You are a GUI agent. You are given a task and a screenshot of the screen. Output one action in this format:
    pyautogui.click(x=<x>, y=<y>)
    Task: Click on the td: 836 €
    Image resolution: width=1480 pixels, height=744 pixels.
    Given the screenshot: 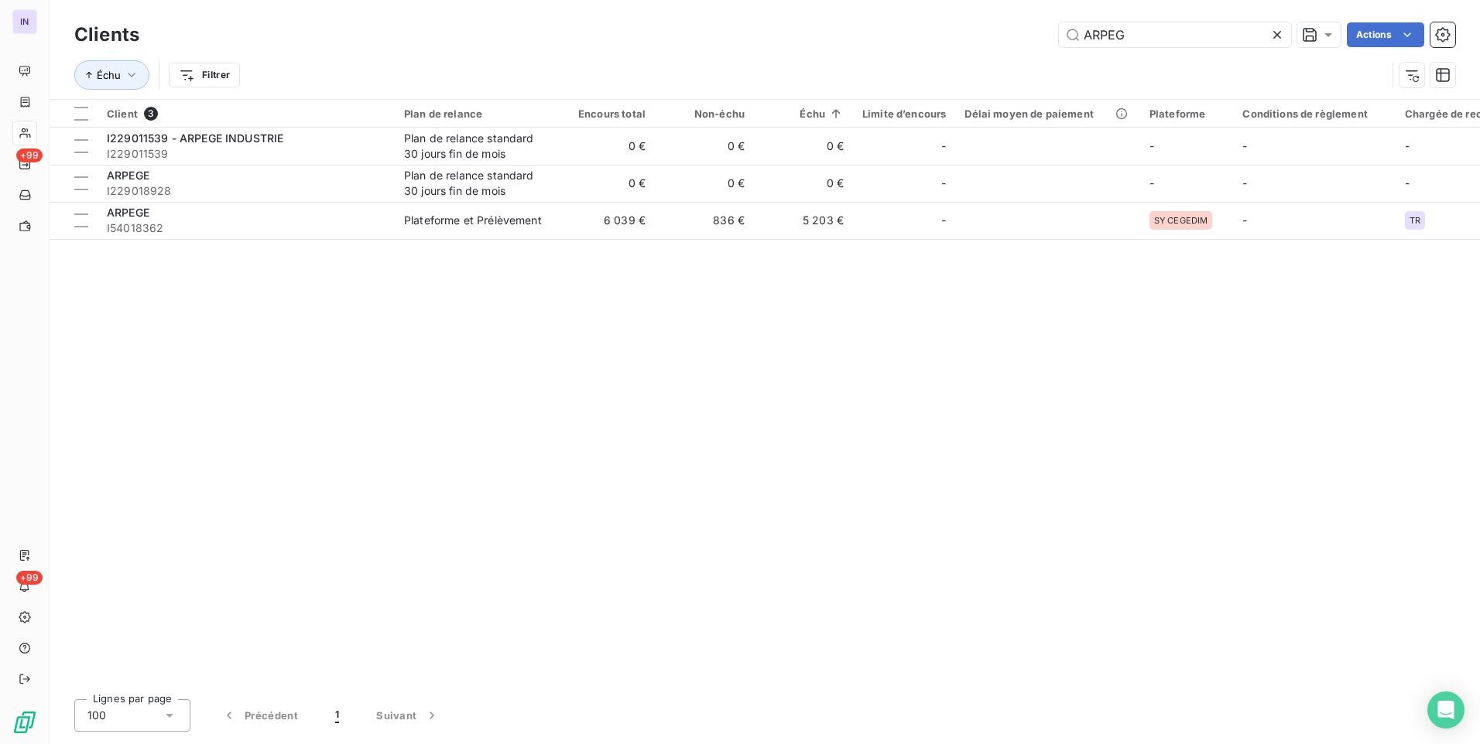 What is the action you would take?
    pyautogui.click(x=704, y=221)
    